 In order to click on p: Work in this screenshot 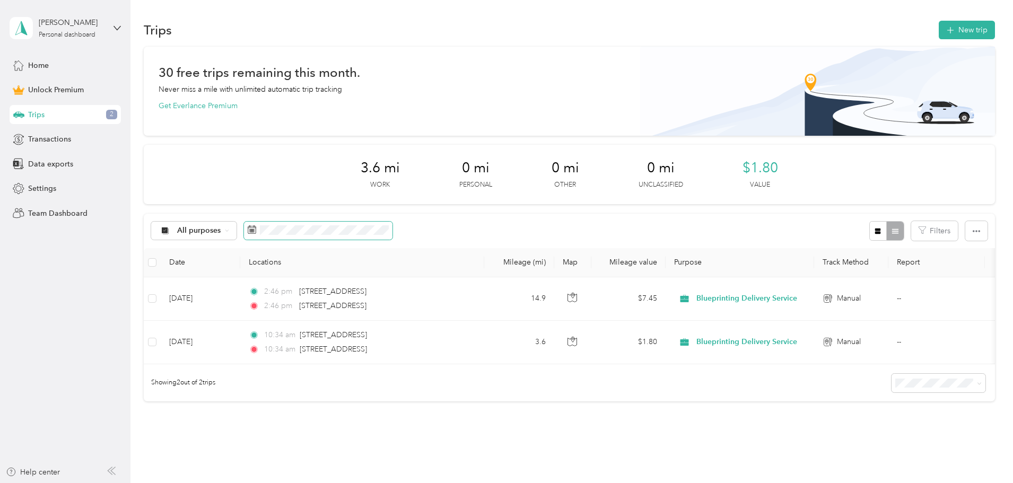, I will do `click(380, 185)`.